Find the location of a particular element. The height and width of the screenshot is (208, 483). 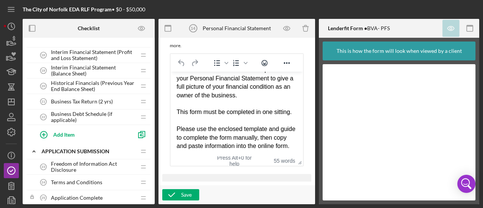

button: 55 words is located at coordinates (284, 161).